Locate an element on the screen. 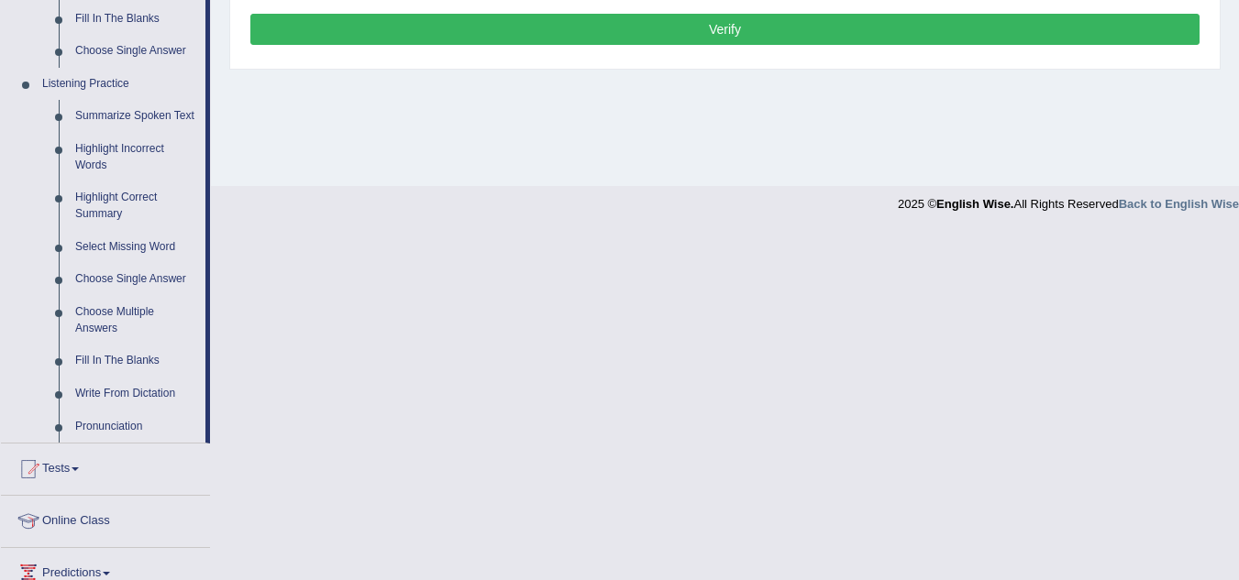 This screenshot has width=1239, height=580. a: Back to English Wise is located at coordinates (1178, 204).